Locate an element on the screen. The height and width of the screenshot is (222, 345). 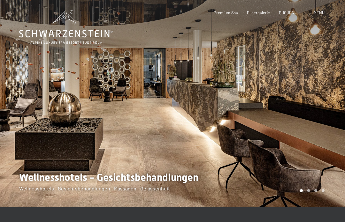
div: Carousel Page 2 is located at coordinates (308, 191).